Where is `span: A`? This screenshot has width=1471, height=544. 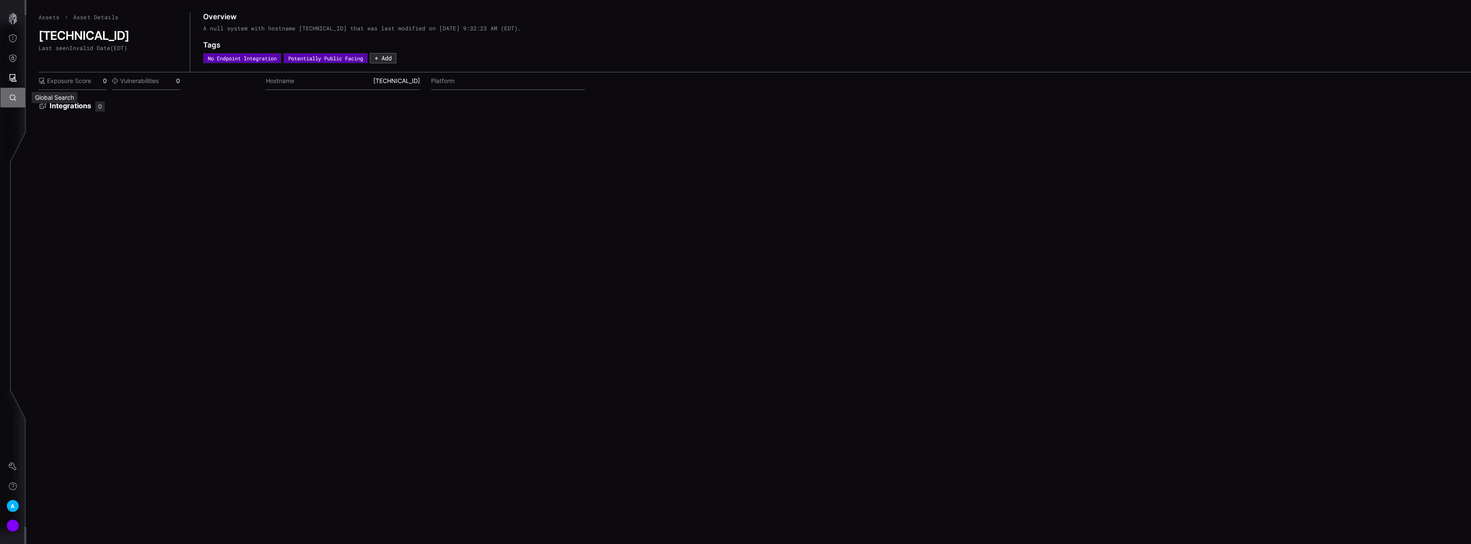 span: A is located at coordinates (12, 506).